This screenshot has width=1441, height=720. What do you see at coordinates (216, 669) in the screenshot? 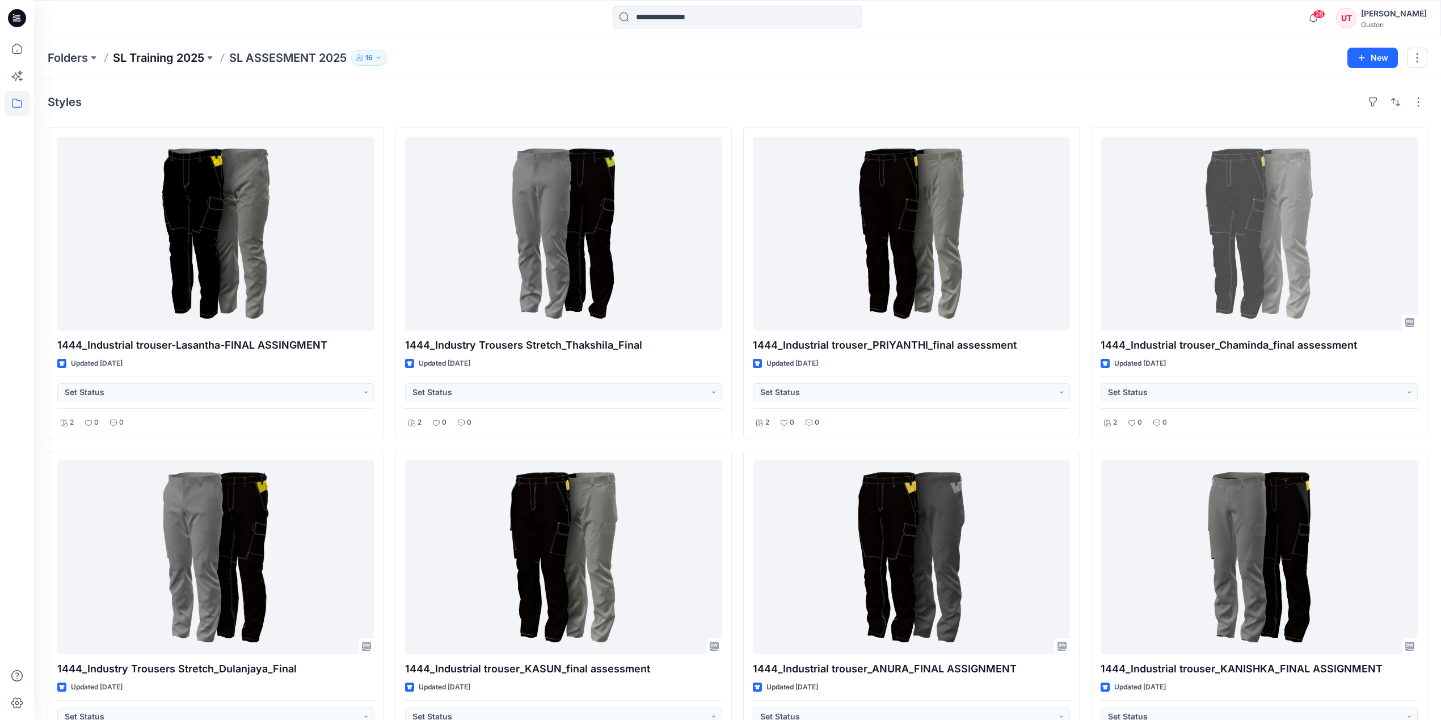
I see `p: 1444_Industry Trousers Stretch_Dulanjaya_Final` at bounding box center [216, 669].